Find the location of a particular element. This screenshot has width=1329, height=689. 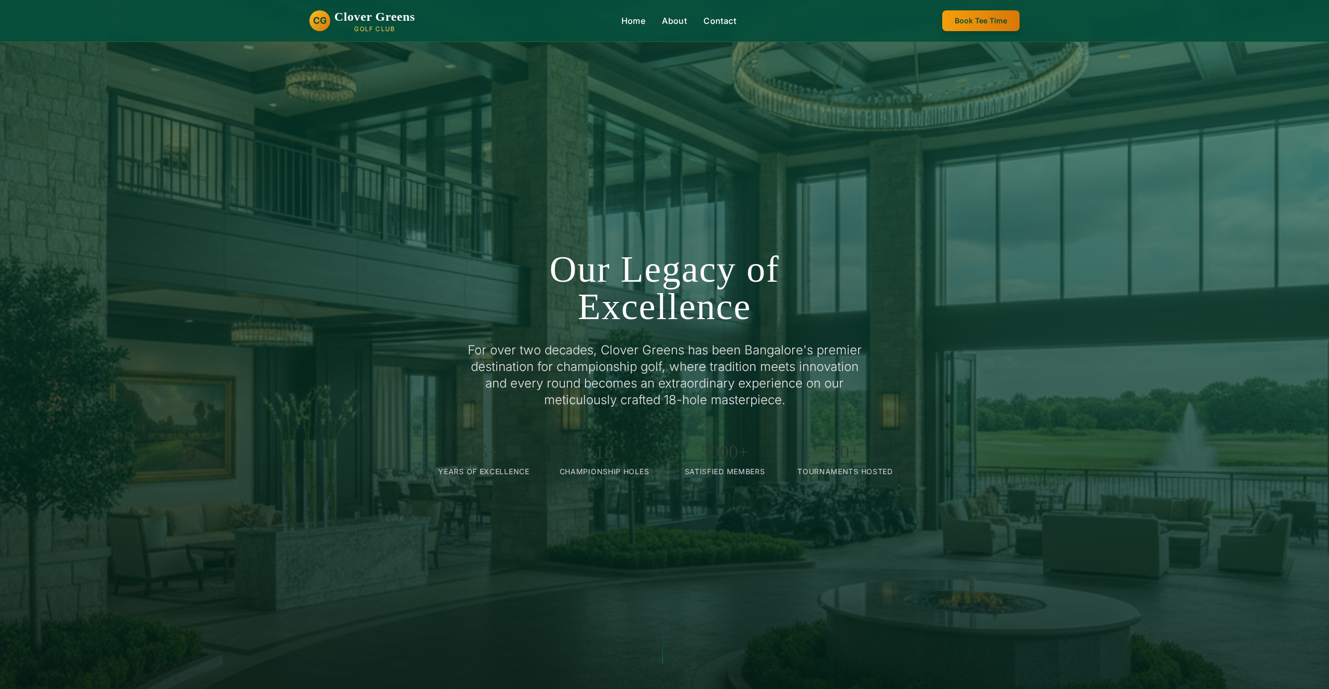

h1: Clover Greens is located at coordinates (375, 17).